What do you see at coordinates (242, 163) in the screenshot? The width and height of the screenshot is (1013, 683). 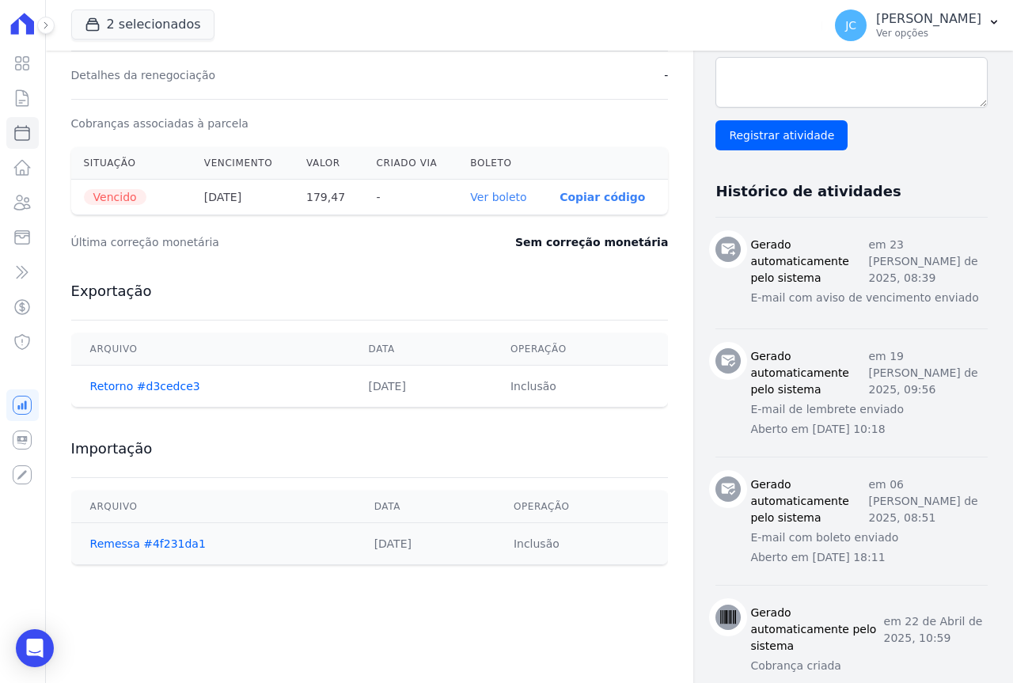 I see `th: Vencimento` at bounding box center [242, 163].